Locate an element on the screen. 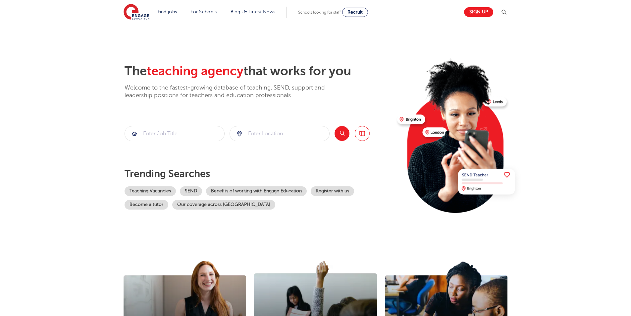 This screenshot has height=316, width=631. p: Welcome to the fastest-growing database of teaching, SEND, support and leadership positions for t... is located at coordinates (234, 91).